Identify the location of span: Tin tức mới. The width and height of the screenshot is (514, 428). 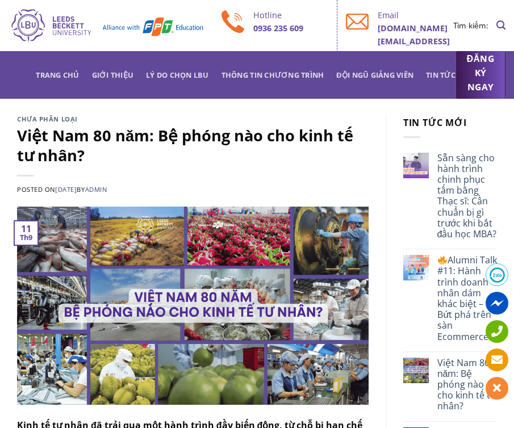
(435, 123).